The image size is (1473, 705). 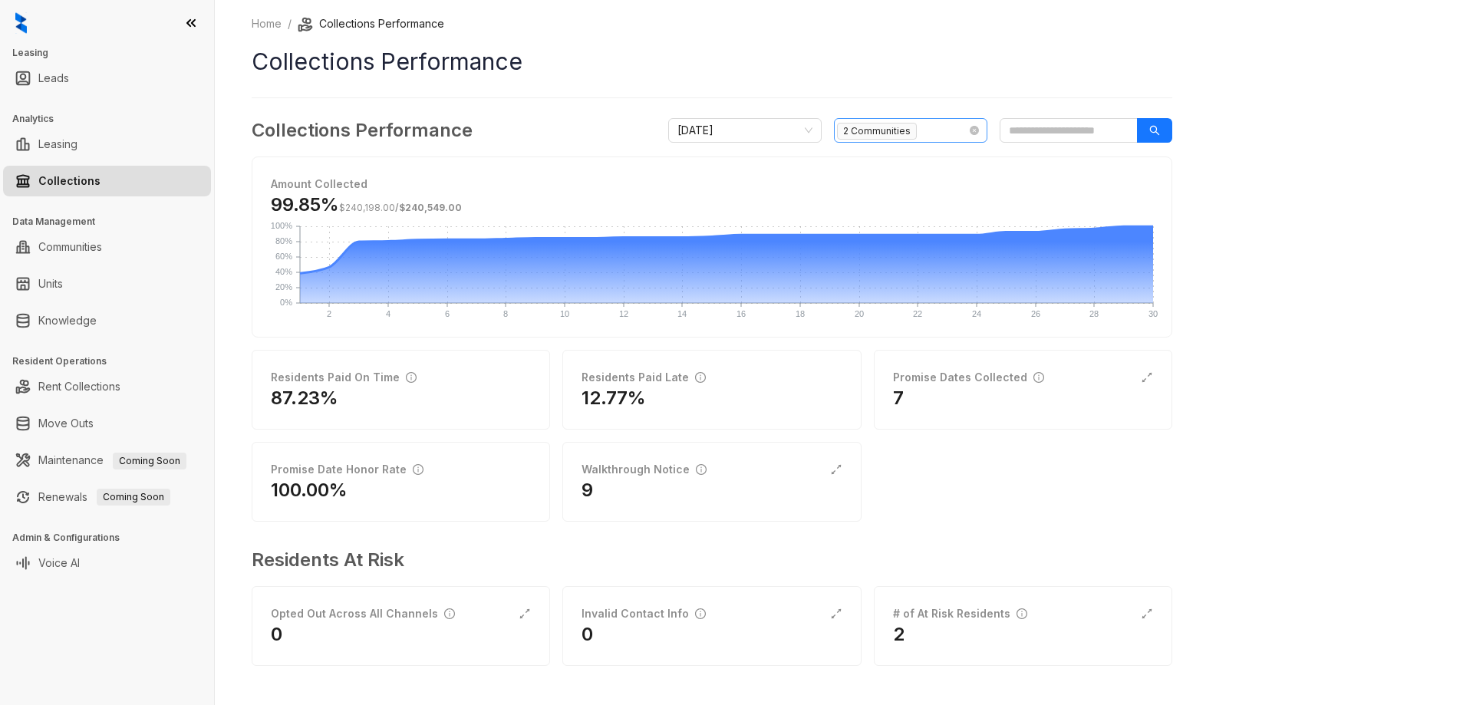 What do you see at coordinates (266, 24) in the screenshot?
I see `a: Home` at bounding box center [266, 24].